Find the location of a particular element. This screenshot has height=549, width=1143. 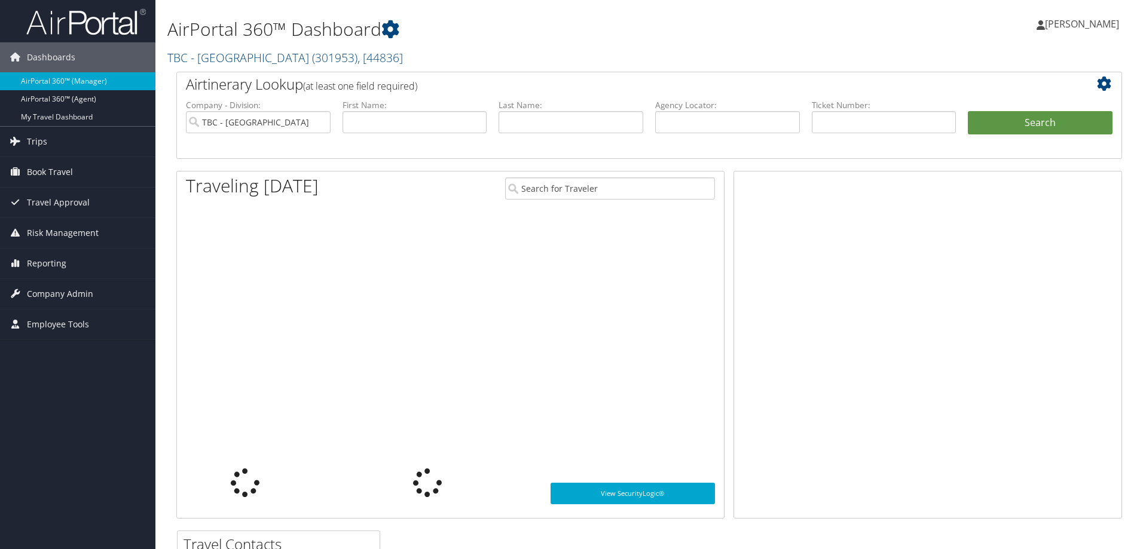

span: (at least one field required) is located at coordinates (360, 86).